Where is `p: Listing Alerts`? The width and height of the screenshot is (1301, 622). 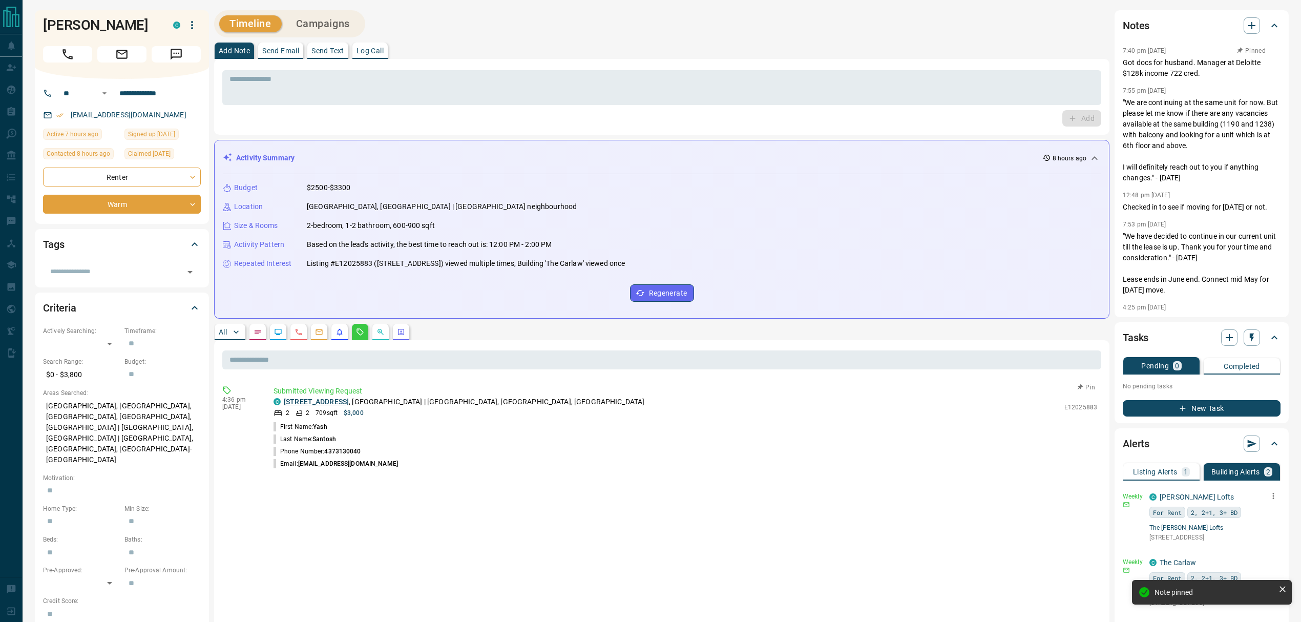 p: Listing Alerts is located at coordinates (1155, 472).